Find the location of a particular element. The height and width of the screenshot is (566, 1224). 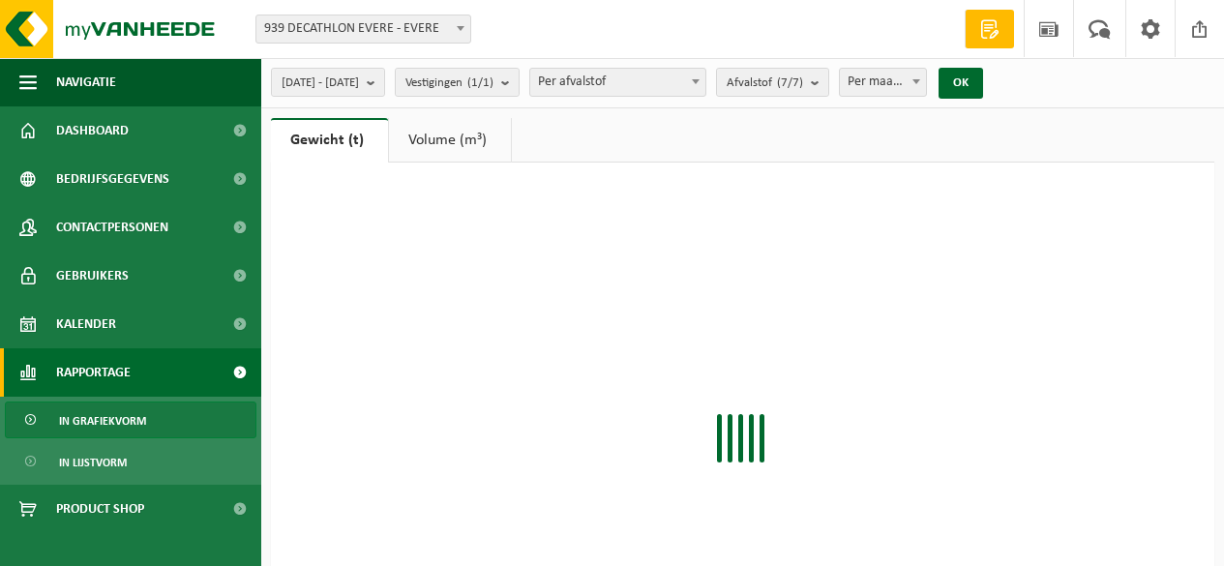

span: In lijstvorm is located at coordinates (93, 462).